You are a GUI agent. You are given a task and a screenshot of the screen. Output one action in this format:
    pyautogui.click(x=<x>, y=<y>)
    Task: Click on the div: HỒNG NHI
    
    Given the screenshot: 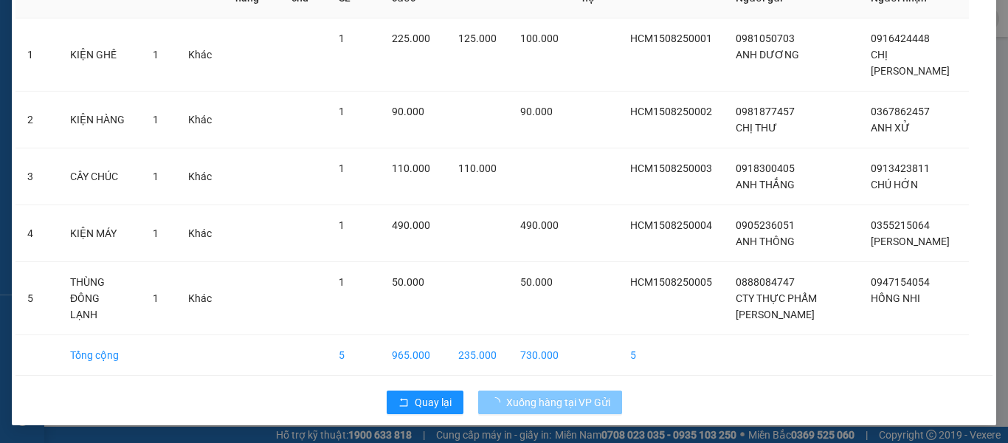 What is the action you would take?
    pyautogui.click(x=200, y=57)
    